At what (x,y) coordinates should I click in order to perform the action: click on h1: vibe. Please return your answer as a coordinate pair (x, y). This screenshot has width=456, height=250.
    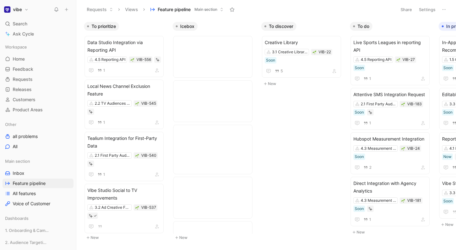
    Looking at the image, I should click on (17, 10).